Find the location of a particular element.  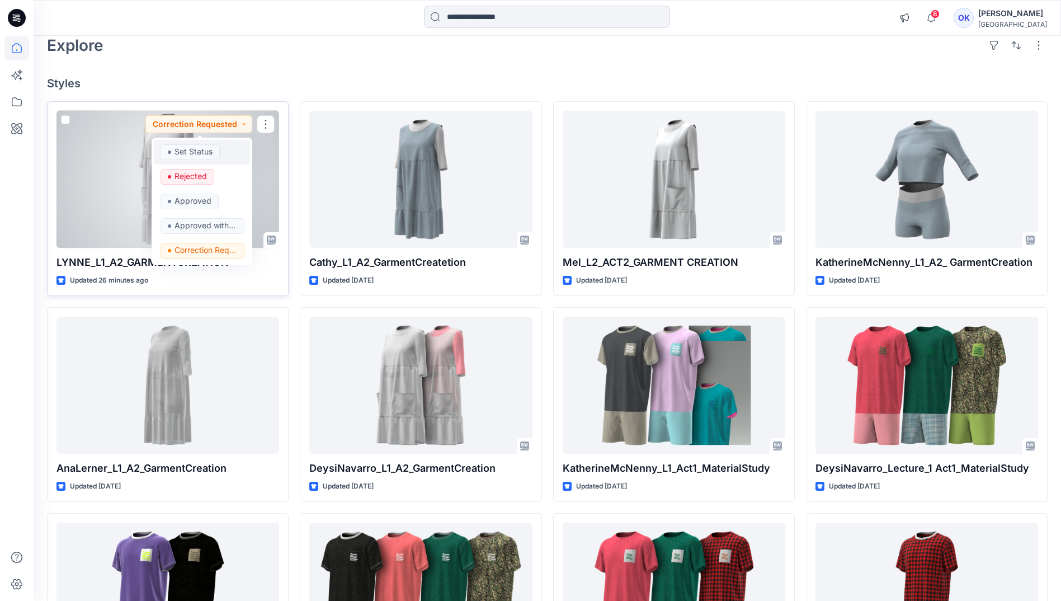

p: Rejected is located at coordinates (191, 176).